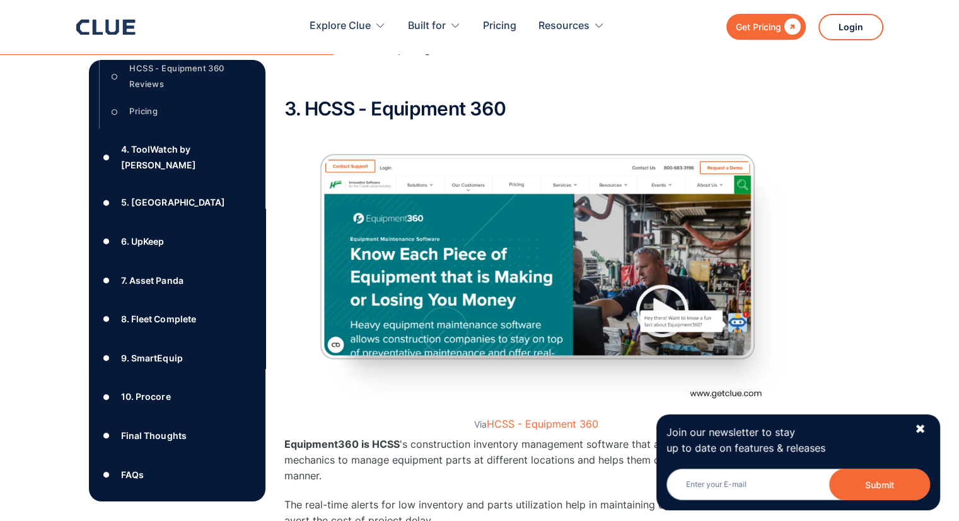 Image resolution: width=959 pixels, height=521 pixels. Describe the element at coordinates (177, 397) in the screenshot. I see `a: ●10. Procore` at that location.